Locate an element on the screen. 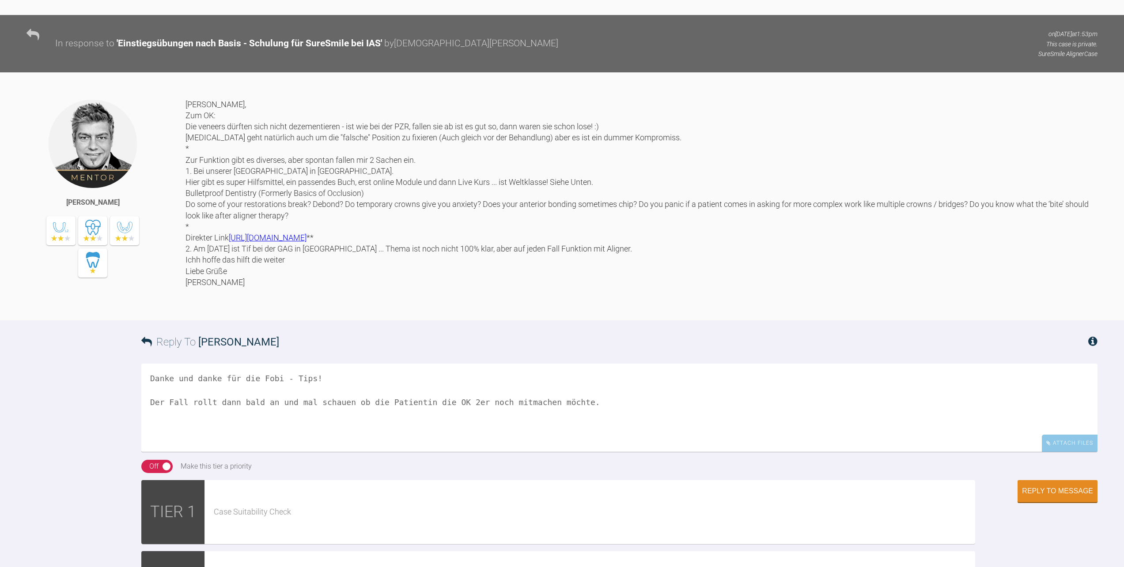 Image resolution: width=1124 pixels, height=567 pixels. div: Case Suitability Check is located at coordinates (594, 512).